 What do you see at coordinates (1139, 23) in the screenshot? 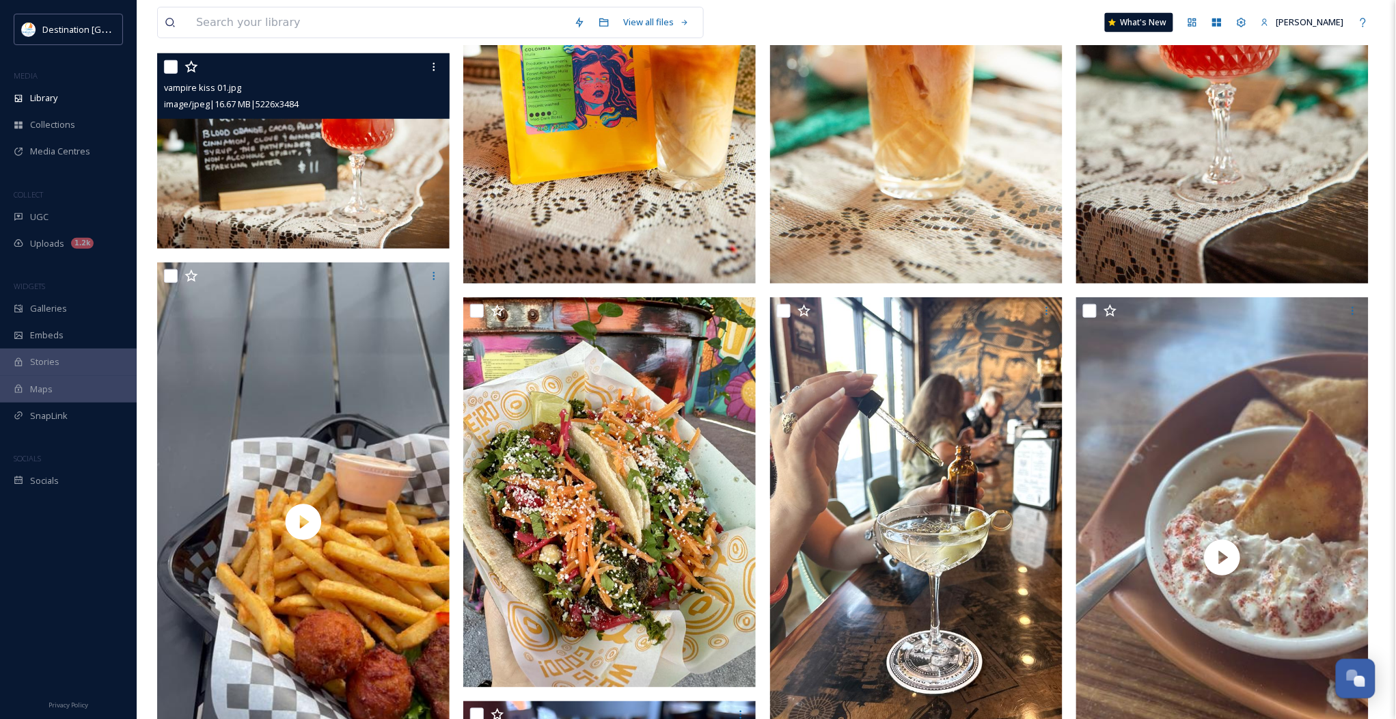
I see `a: What's New` at bounding box center [1139, 23].